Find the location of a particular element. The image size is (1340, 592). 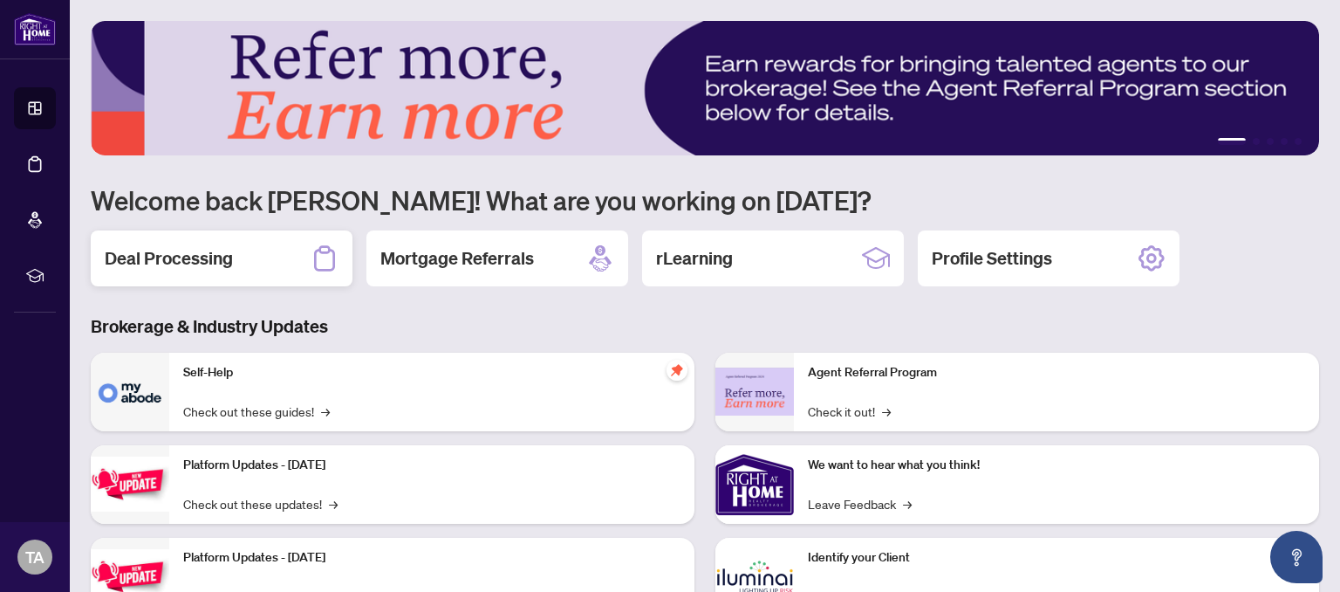

button: 5 is located at coordinates (1299, 141).